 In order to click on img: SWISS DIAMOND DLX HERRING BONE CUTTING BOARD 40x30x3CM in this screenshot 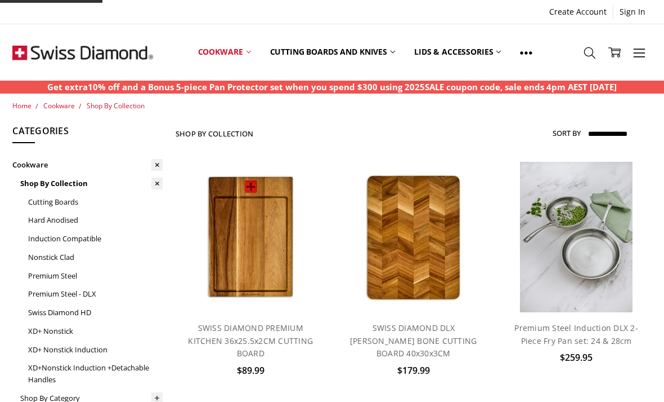, I will do `click(413, 237)`.